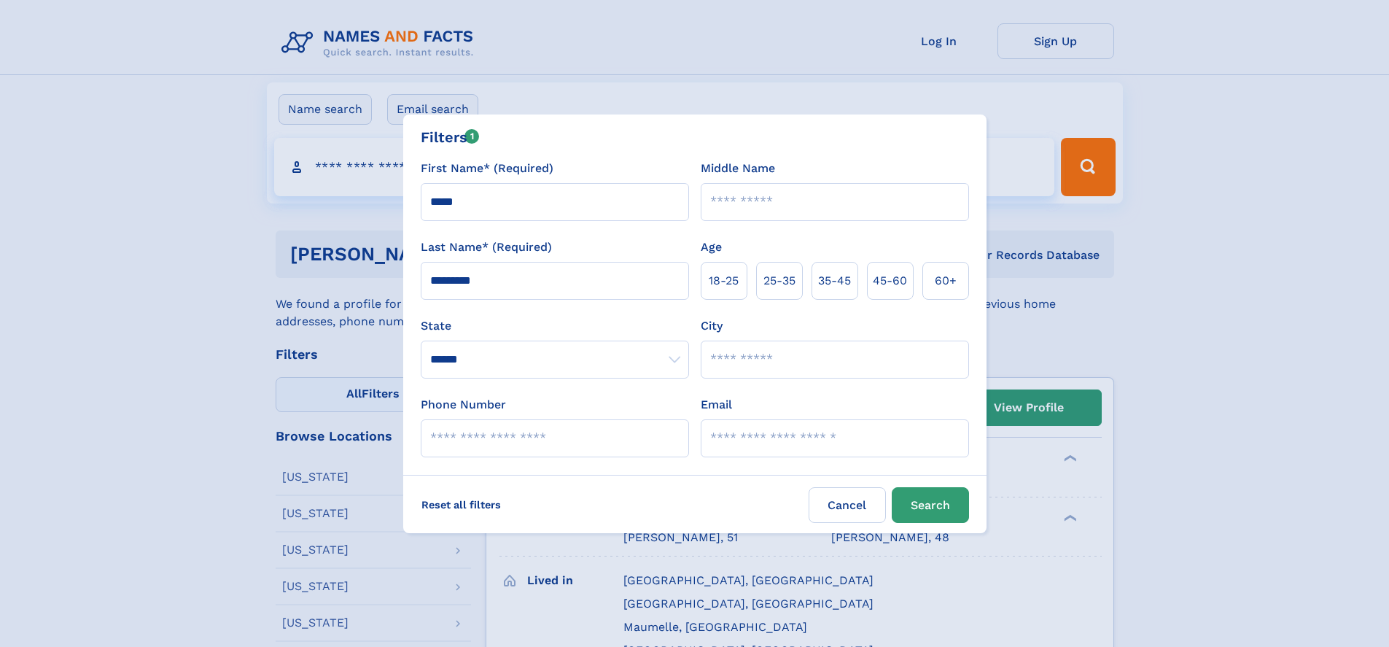 The image size is (1389, 647). Describe the element at coordinates (716, 405) in the screenshot. I see `label: Email` at that location.